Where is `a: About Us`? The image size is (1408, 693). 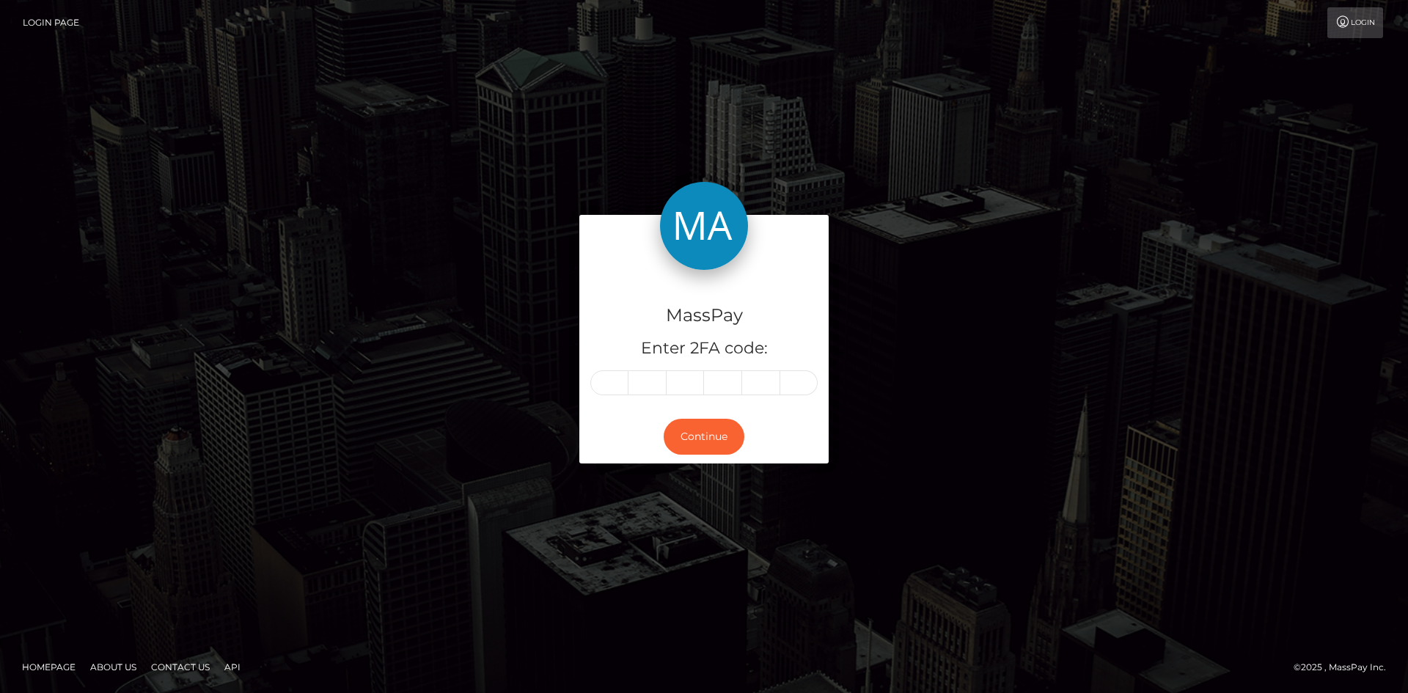 a: About Us is located at coordinates (113, 667).